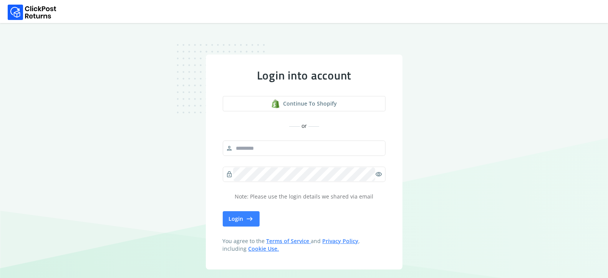 The height and width of the screenshot is (278, 608). What do you see at coordinates (250, 219) in the screenshot?
I see `span: east` at bounding box center [250, 219].